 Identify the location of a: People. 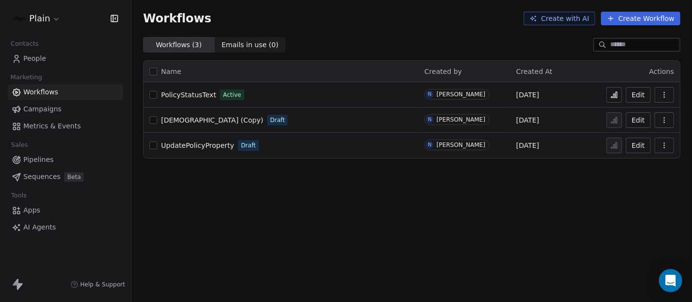
(65, 58).